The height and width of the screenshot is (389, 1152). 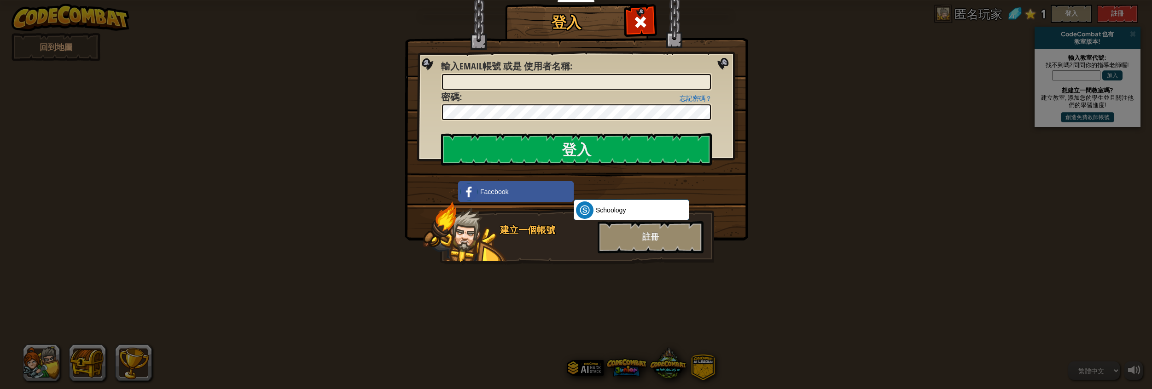 What do you see at coordinates (651, 238) in the screenshot?
I see `div: 註冊` at bounding box center [651, 238].